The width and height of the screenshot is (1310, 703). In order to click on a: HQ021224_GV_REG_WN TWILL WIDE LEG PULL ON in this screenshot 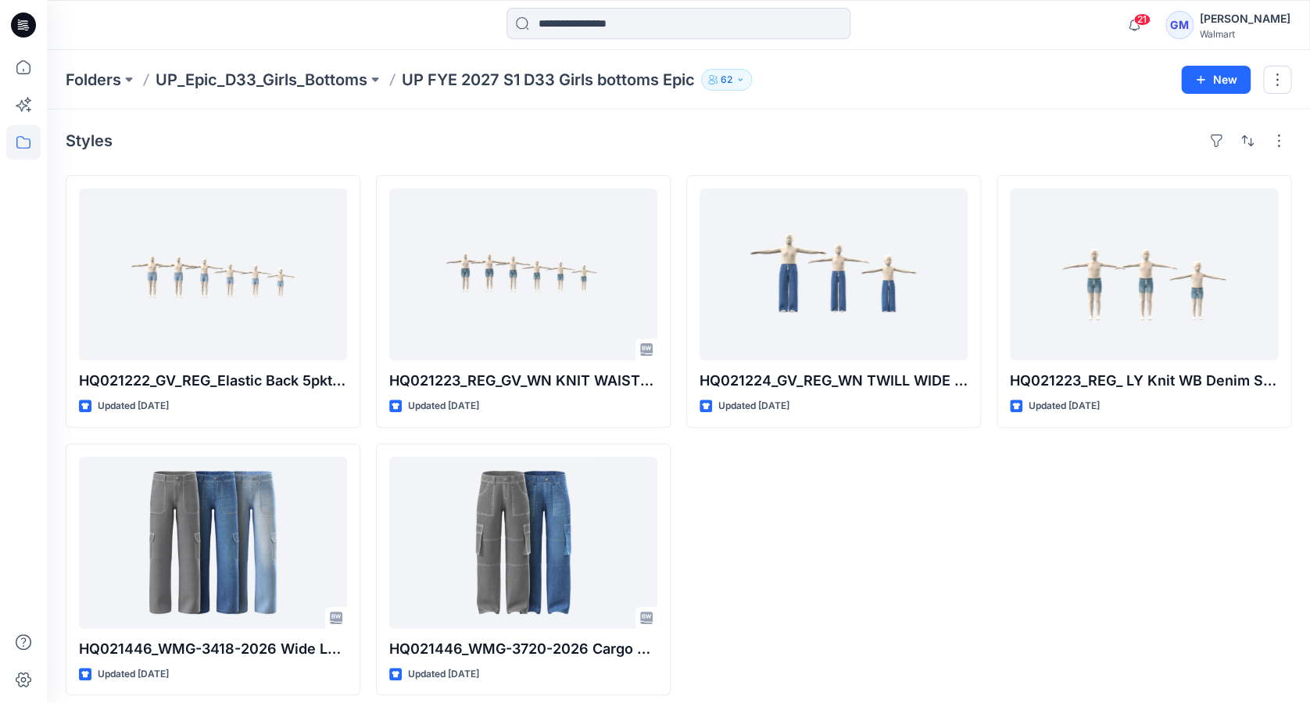, I will do `click(833, 274)`.